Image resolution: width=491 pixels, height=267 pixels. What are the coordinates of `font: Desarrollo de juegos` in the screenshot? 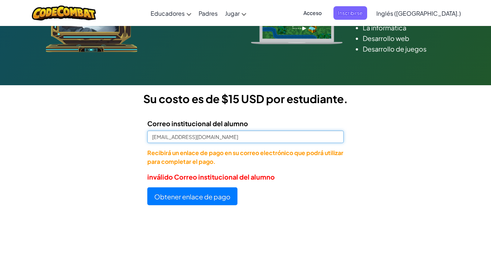 It's located at (394, 49).